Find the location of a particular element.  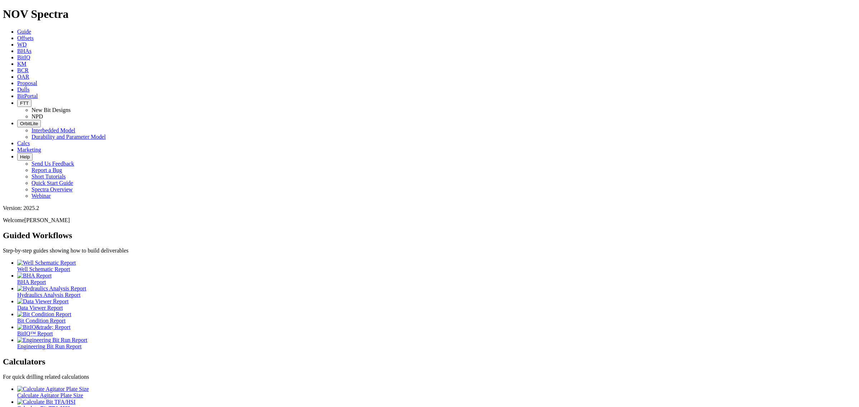

a: Webinar is located at coordinates (41, 196).